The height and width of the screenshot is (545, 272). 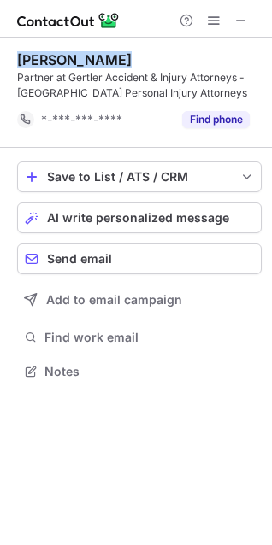 What do you see at coordinates (139, 218) in the screenshot?
I see `button: AI write personalized message` at bounding box center [139, 218].